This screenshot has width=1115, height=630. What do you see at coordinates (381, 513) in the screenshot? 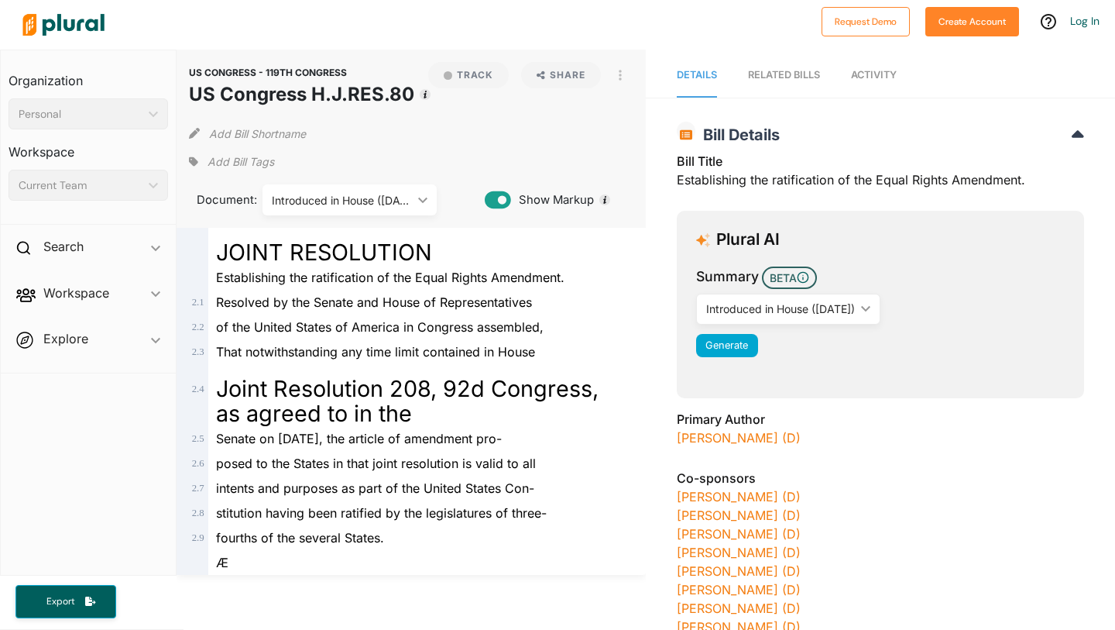
I see `span: stitution having been ratified by the legislatures of three-` at bounding box center [381, 513].